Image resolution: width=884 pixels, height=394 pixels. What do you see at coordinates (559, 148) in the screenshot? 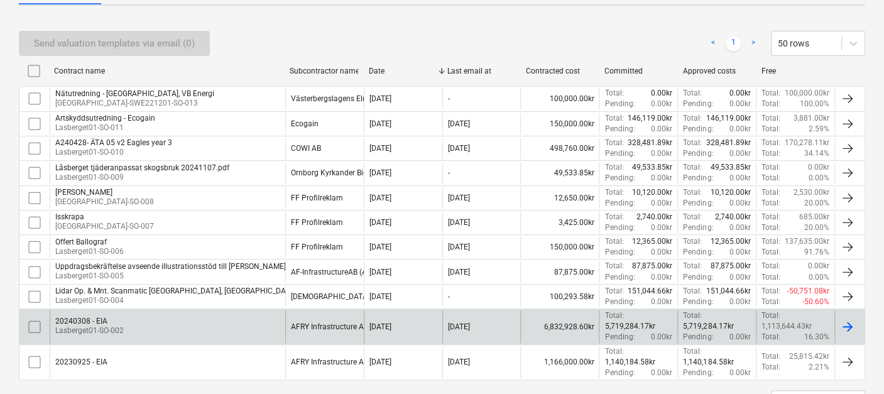
I see `div: 498,760.00kr` at bounding box center [559, 148].